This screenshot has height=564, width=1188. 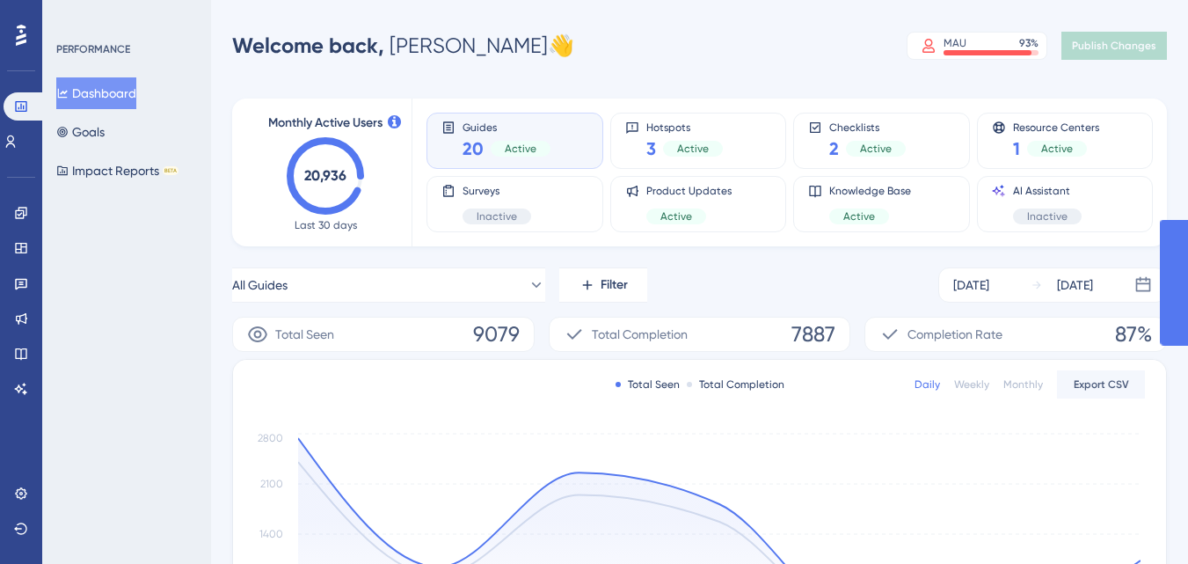 What do you see at coordinates (833, 149) in the screenshot?
I see `span: 2` at bounding box center [833, 149].